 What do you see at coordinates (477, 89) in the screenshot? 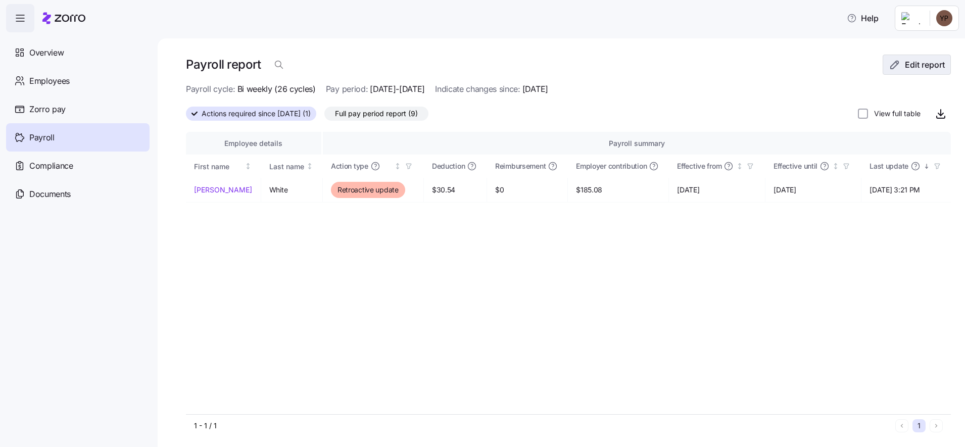
I see `span: Indicate changes since:` at bounding box center [477, 89].